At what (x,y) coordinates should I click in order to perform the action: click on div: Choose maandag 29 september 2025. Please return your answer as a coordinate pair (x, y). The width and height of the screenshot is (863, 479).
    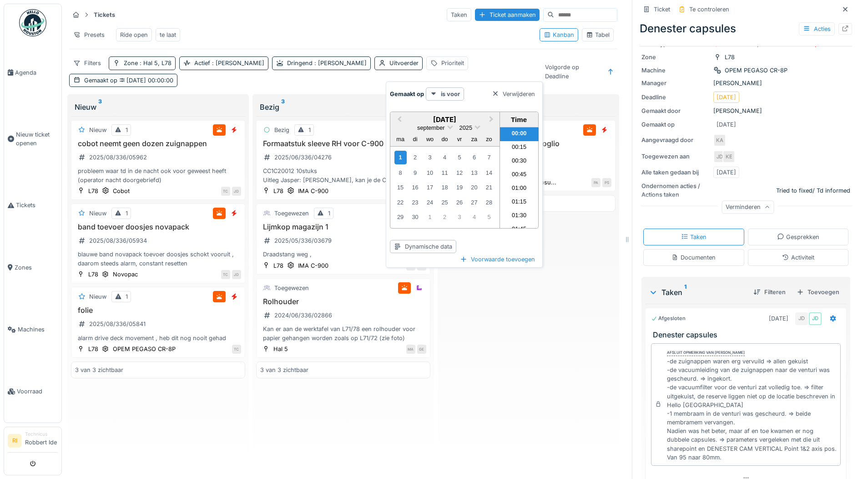
    Looking at the image, I should click on (400, 217).